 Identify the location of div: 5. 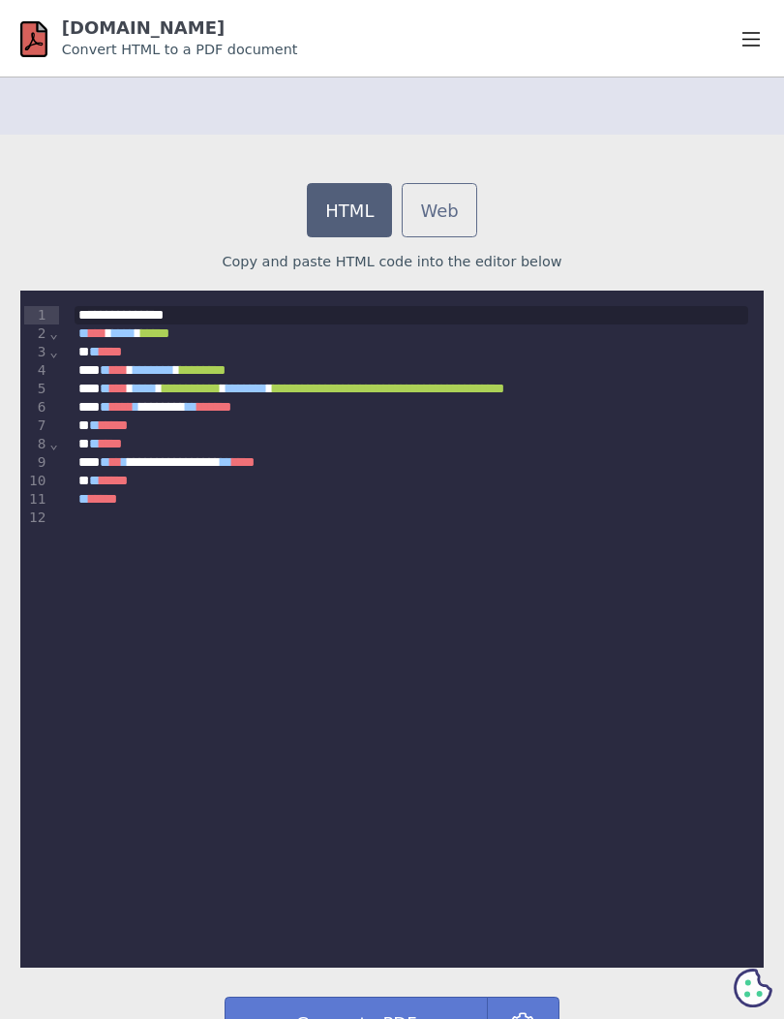
(36, 388).